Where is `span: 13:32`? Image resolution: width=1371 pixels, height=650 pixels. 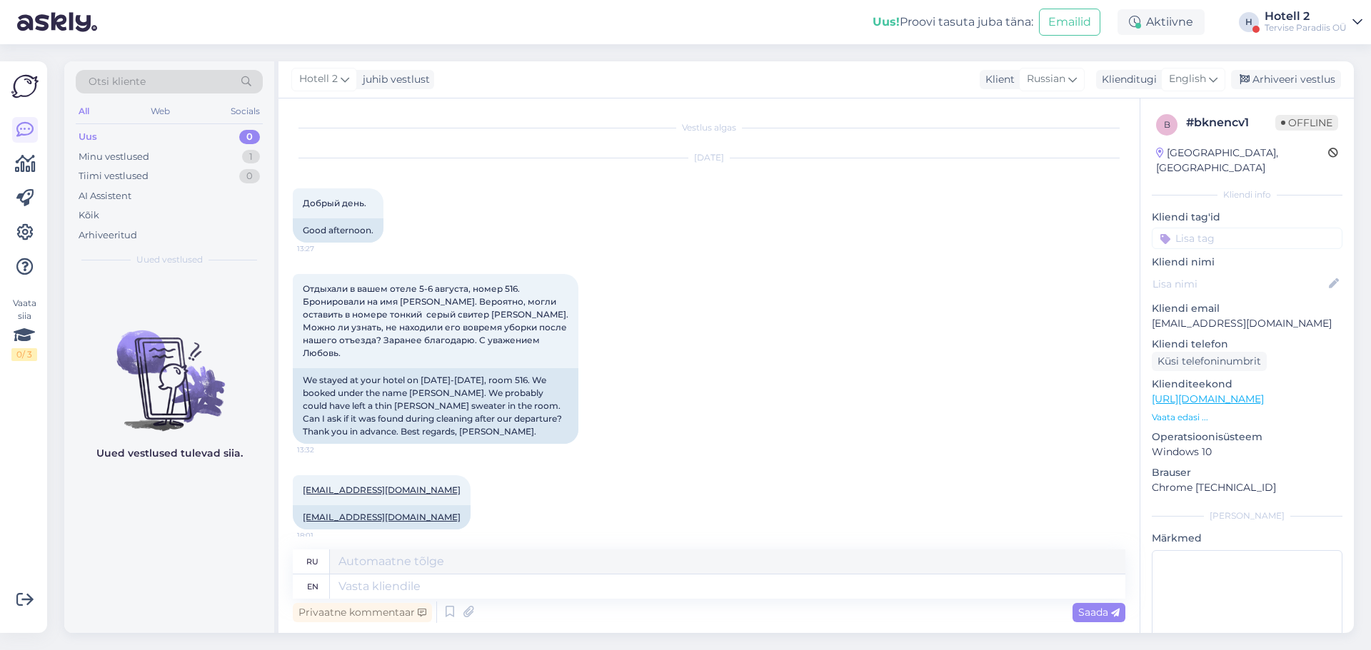
span: 13:32 is located at coordinates (323, 450).